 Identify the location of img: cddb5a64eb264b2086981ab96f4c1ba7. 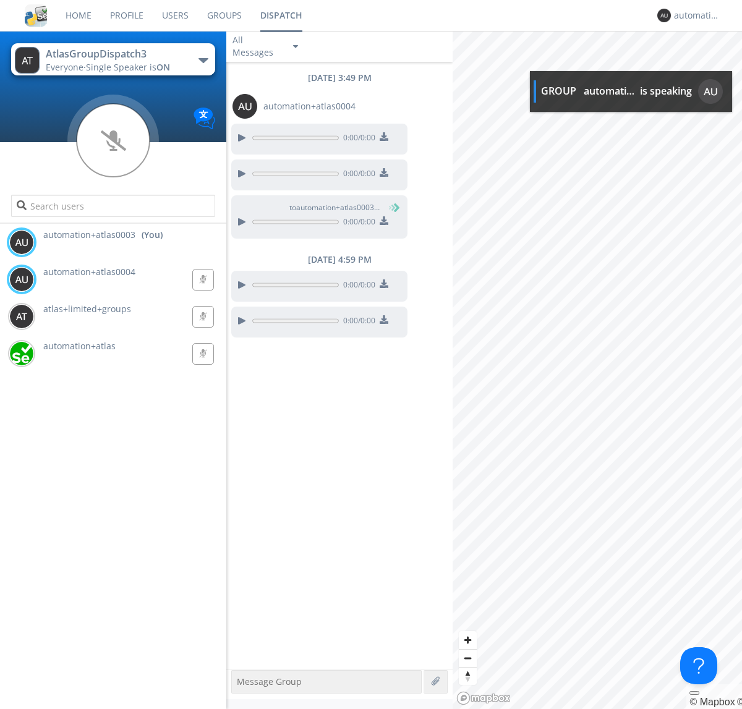
(36, 15).